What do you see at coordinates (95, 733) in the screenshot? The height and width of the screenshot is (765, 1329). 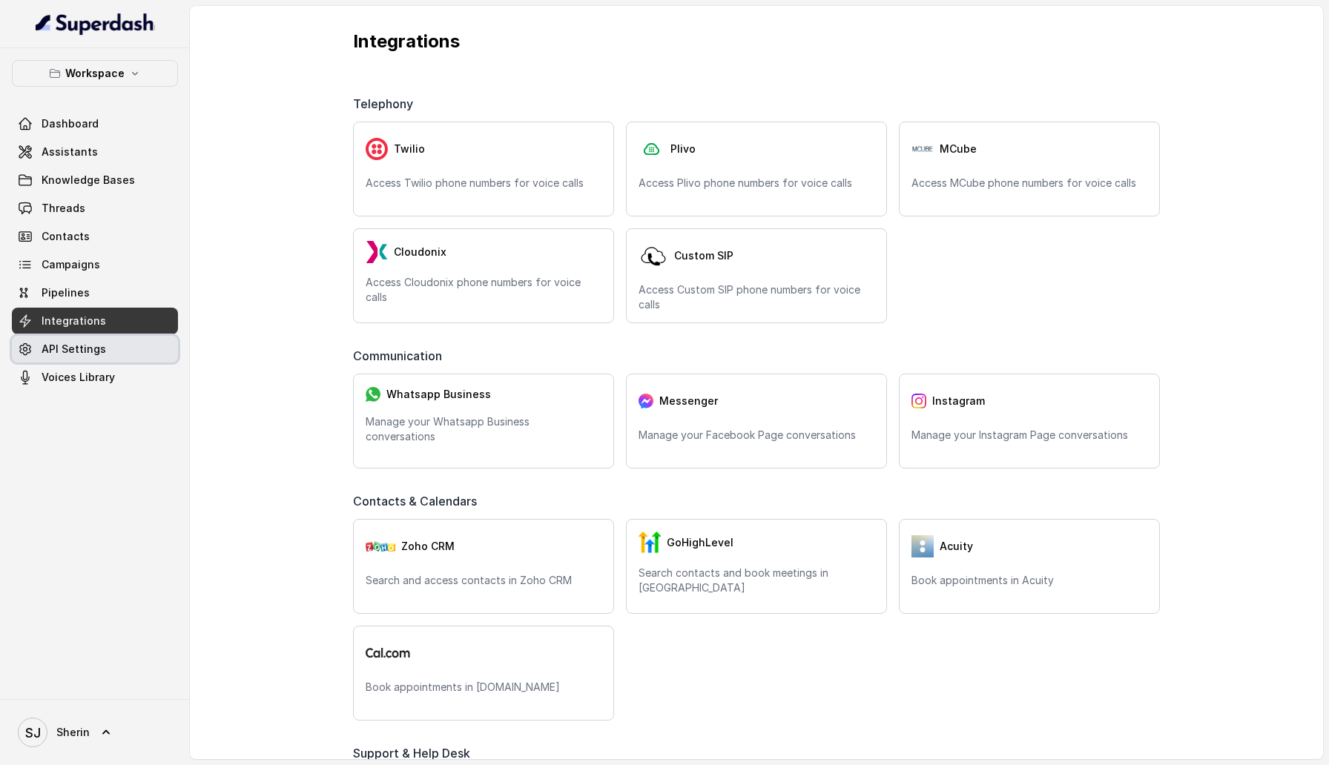 I see `a: Sherin` at bounding box center [95, 733].